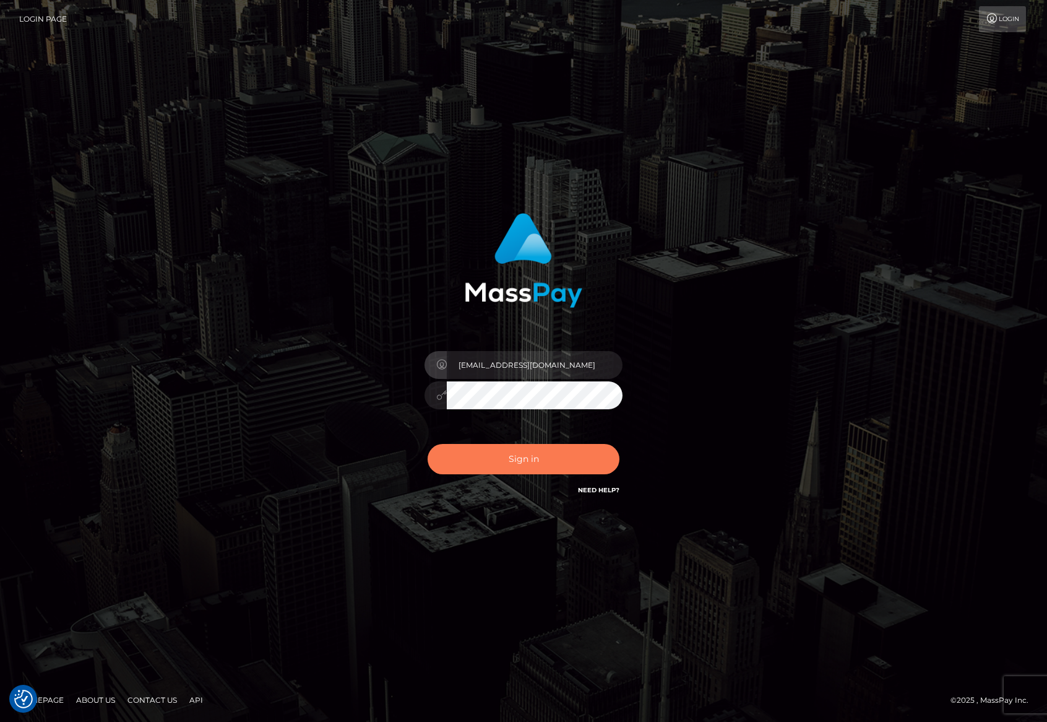  I want to click on button: Consent Preferences, so click(24, 699).